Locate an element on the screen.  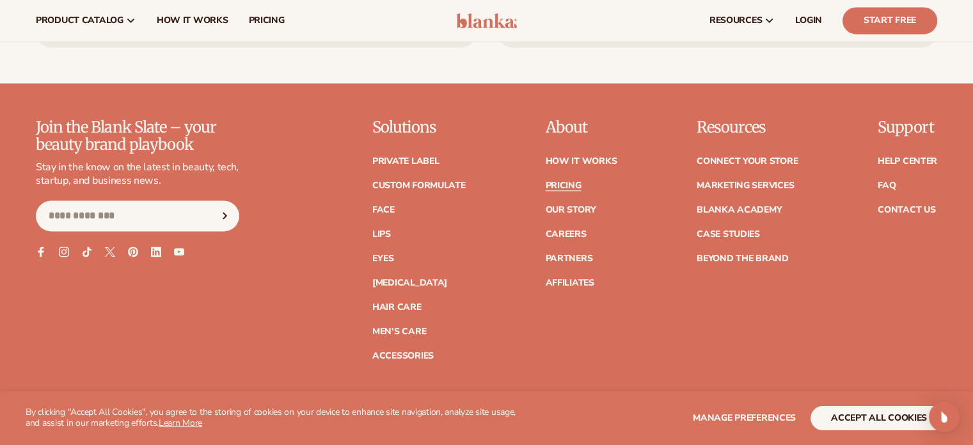
a: How It Works is located at coordinates (581, 161).